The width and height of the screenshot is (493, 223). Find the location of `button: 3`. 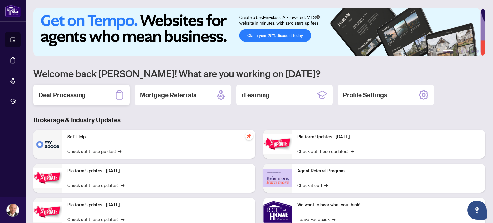

button: 3 is located at coordinates (462, 51).